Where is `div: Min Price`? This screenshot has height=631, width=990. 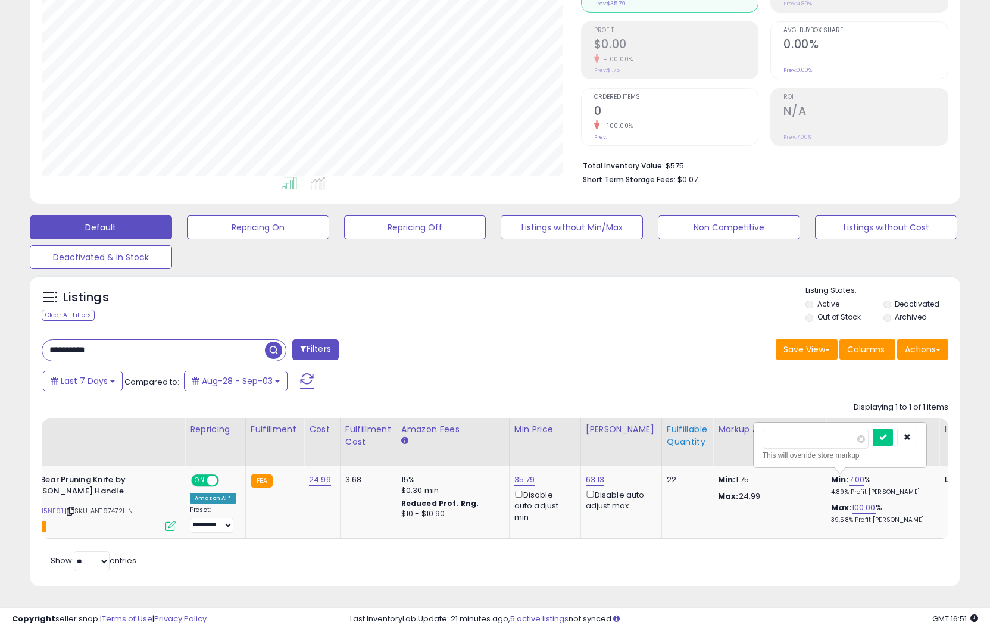
div: Min Price is located at coordinates (545, 429).